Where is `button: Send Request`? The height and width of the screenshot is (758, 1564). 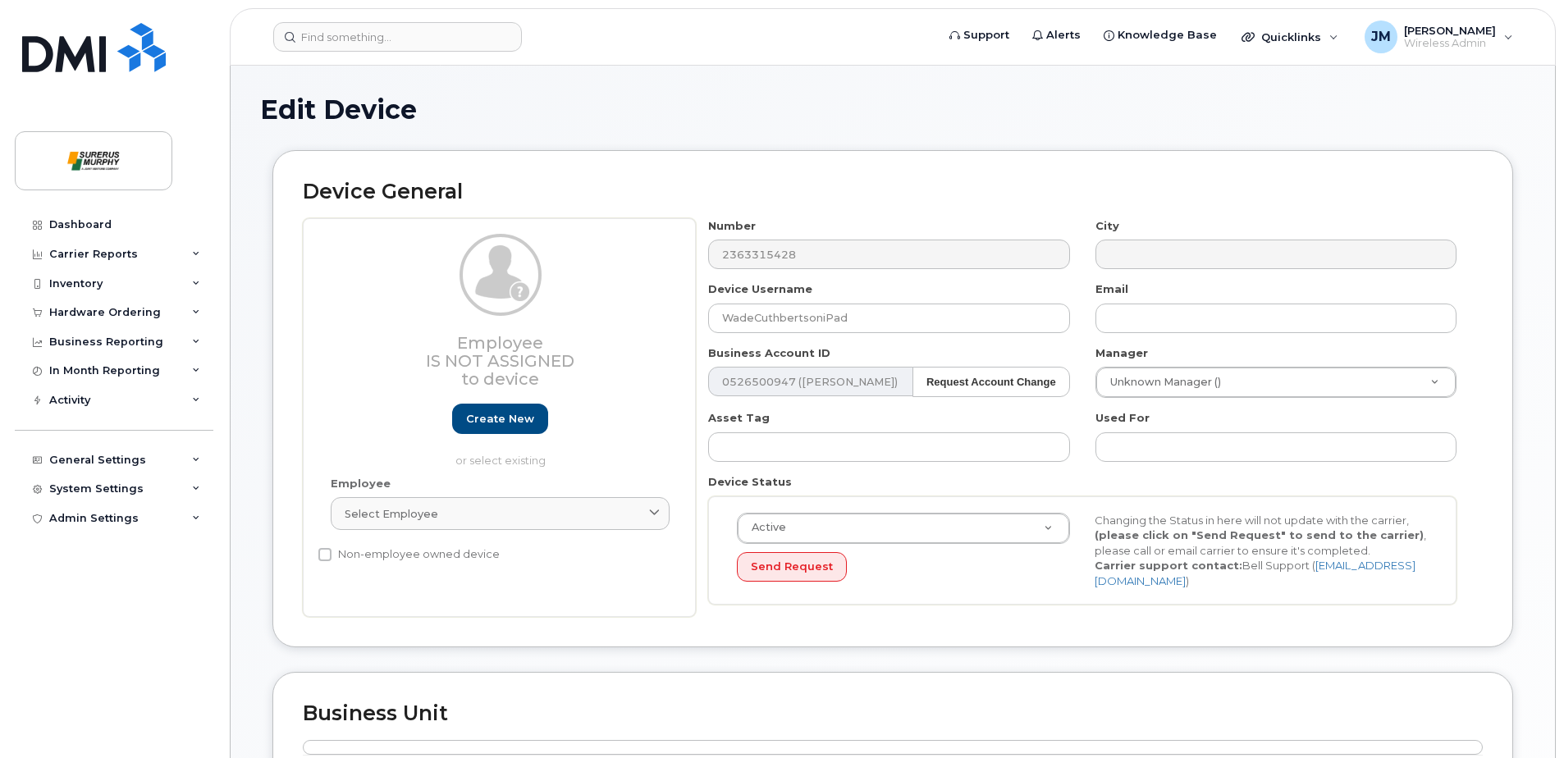 button: Send Request is located at coordinates (792, 567).